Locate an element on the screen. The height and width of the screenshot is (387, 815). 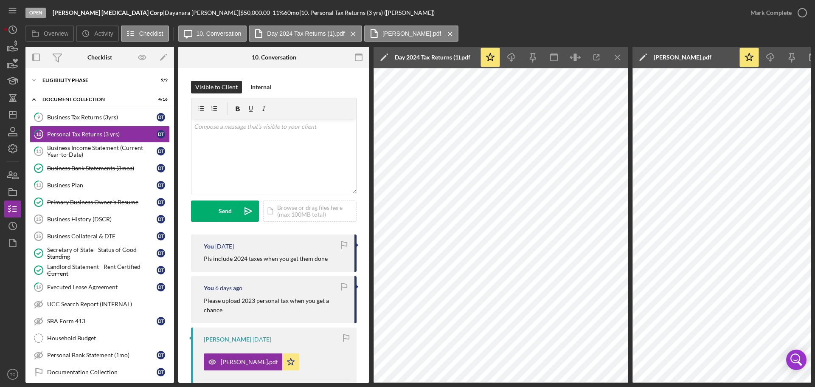
div: Executed Lease Agreement is located at coordinates (102, 287).